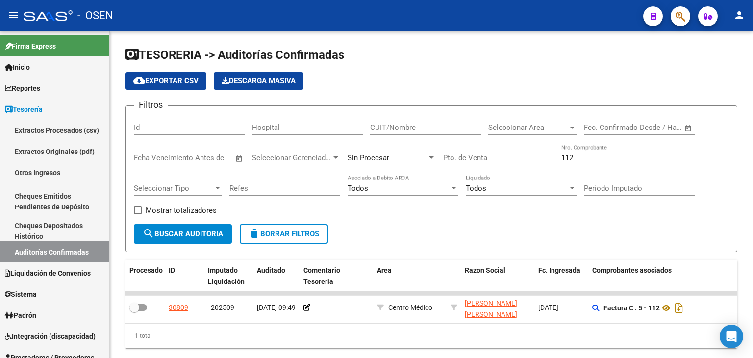  Describe the element at coordinates (258, 81) in the screenshot. I see `app-download-masive: Descarga masiva de comprobantes (adjuntos)` at that location.